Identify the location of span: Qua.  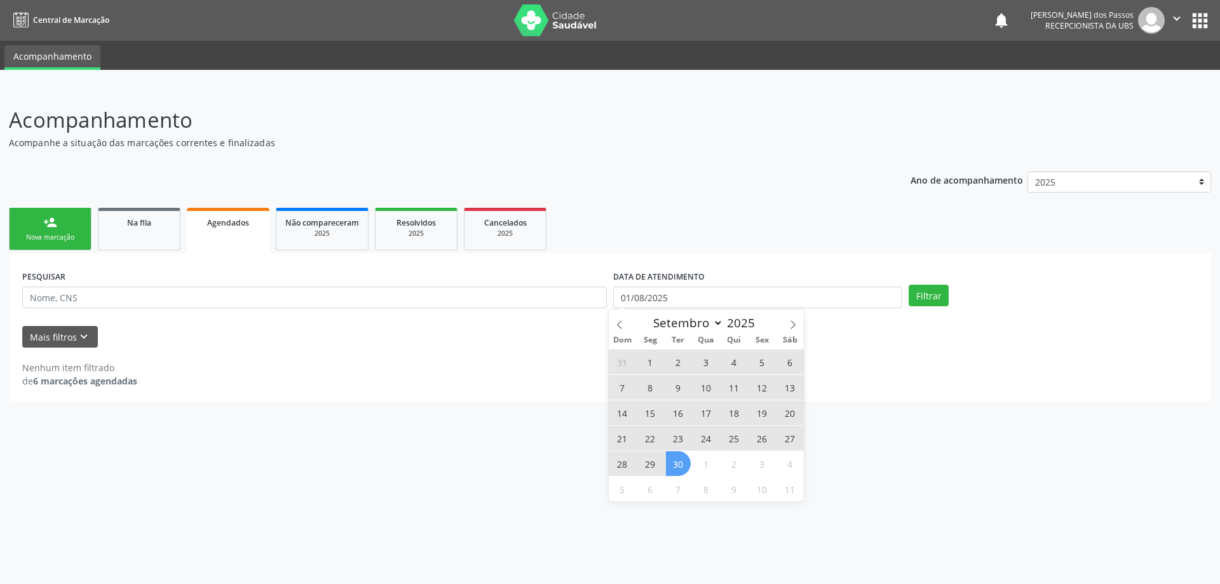
(706, 340).